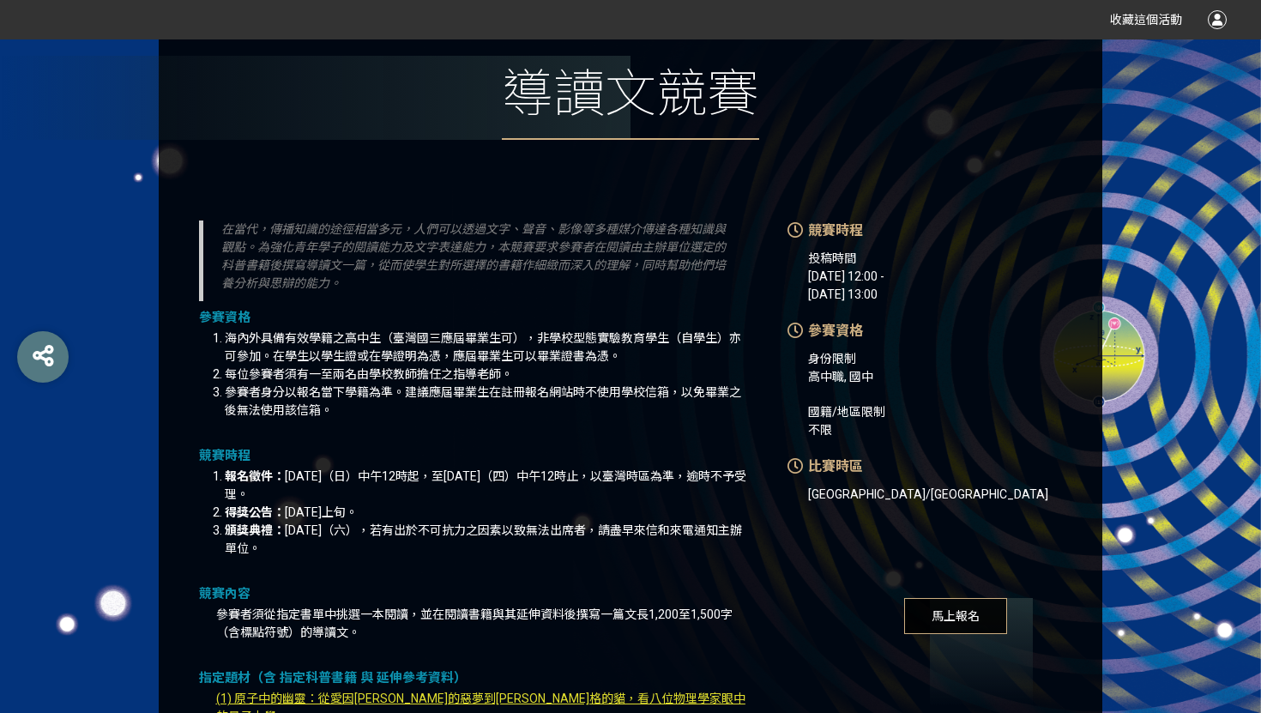 The height and width of the screenshot is (713, 1261). What do you see at coordinates (832, 258) in the screenshot?
I see `span: 投稿時間` at bounding box center [832, 258].